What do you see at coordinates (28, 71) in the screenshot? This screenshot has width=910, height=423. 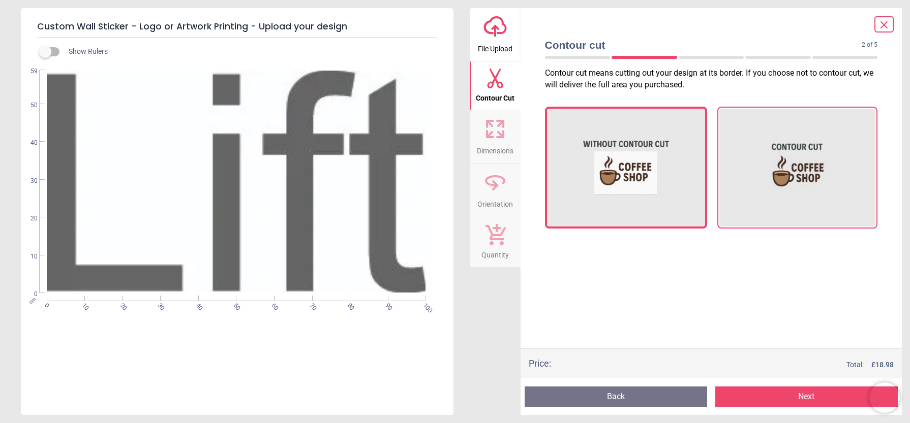 I see `span: 59` at bounding box center [28, 71].